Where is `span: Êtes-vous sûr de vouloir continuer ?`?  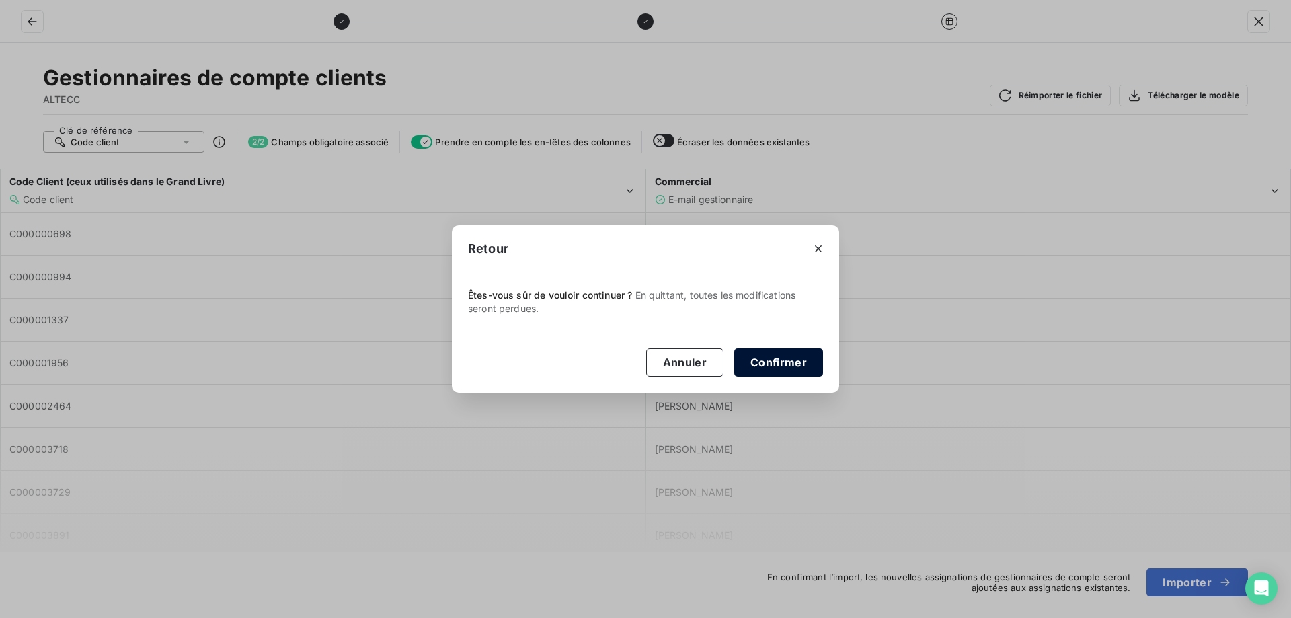
span: Êtes-vous sûr de vouloir continuer ? is located at coordinates (646, 302).